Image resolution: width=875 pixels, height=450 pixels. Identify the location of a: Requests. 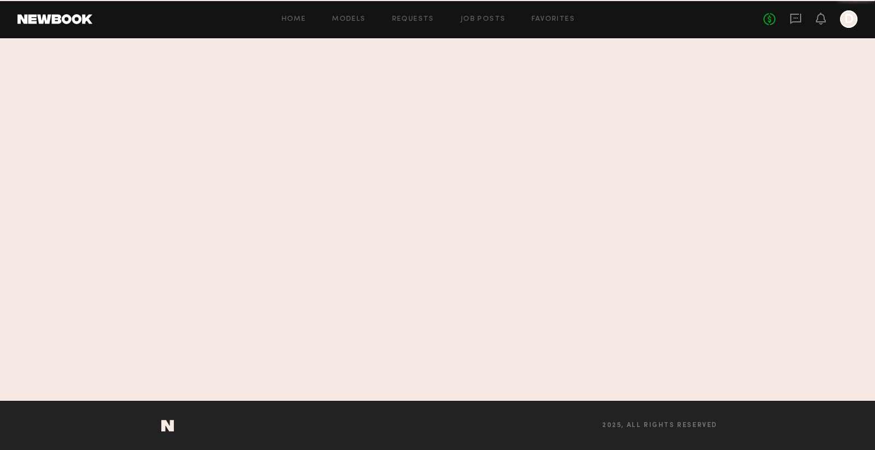
(413, 19).